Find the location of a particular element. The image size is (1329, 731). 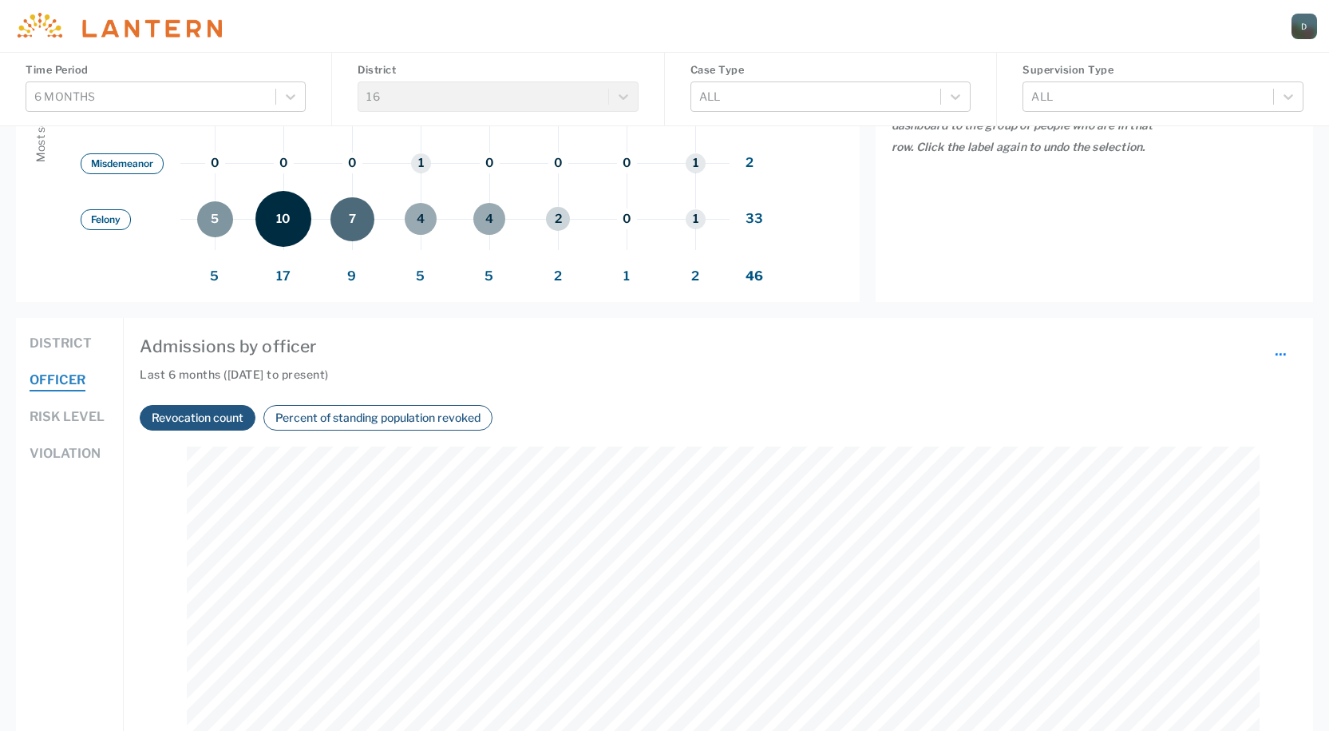

button: 7 is located at coordinates (352, 219).